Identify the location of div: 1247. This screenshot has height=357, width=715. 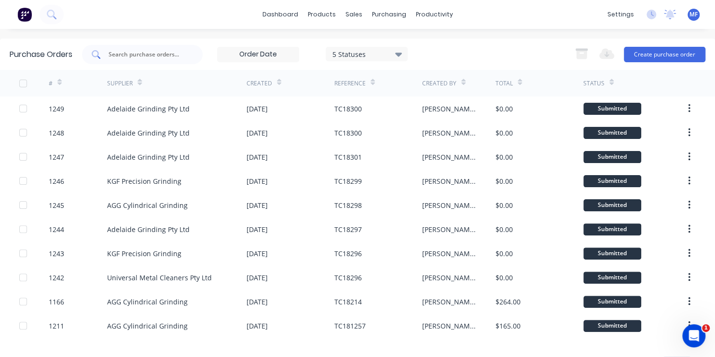
(56, 157).